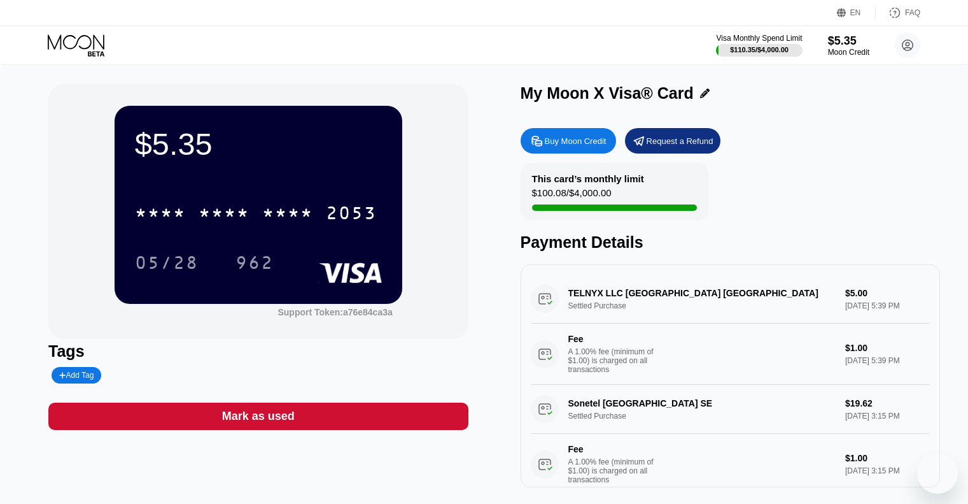 The width and height of the screenshot is (968, 504). Describe the element at coordinates (856, 13) in the screenshot. I see `div: EN` at that location.